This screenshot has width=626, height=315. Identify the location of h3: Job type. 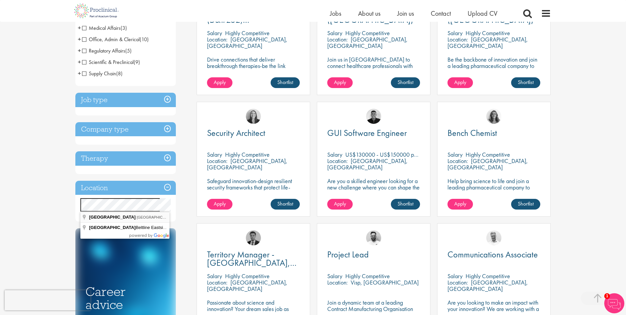
(126, 100).